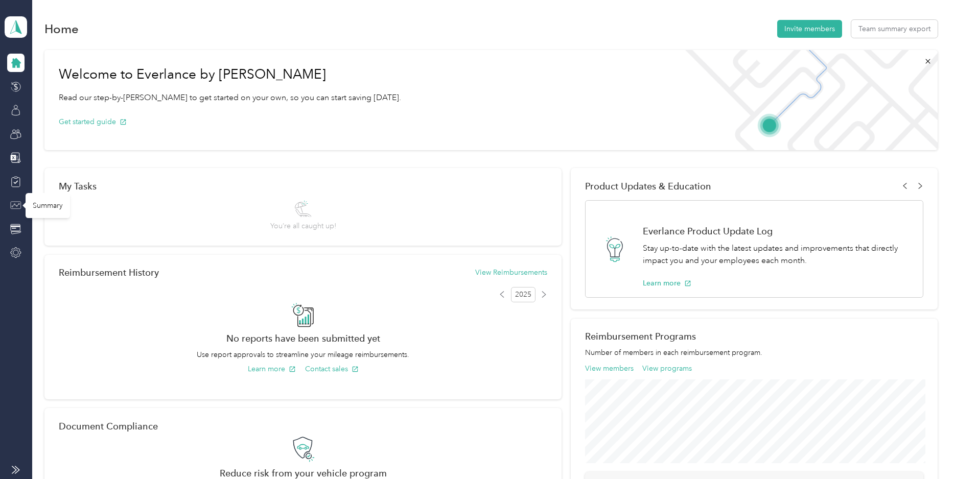 This screenshot has width=955, height=479. I want to click on h1: Home, so click(61, 29).